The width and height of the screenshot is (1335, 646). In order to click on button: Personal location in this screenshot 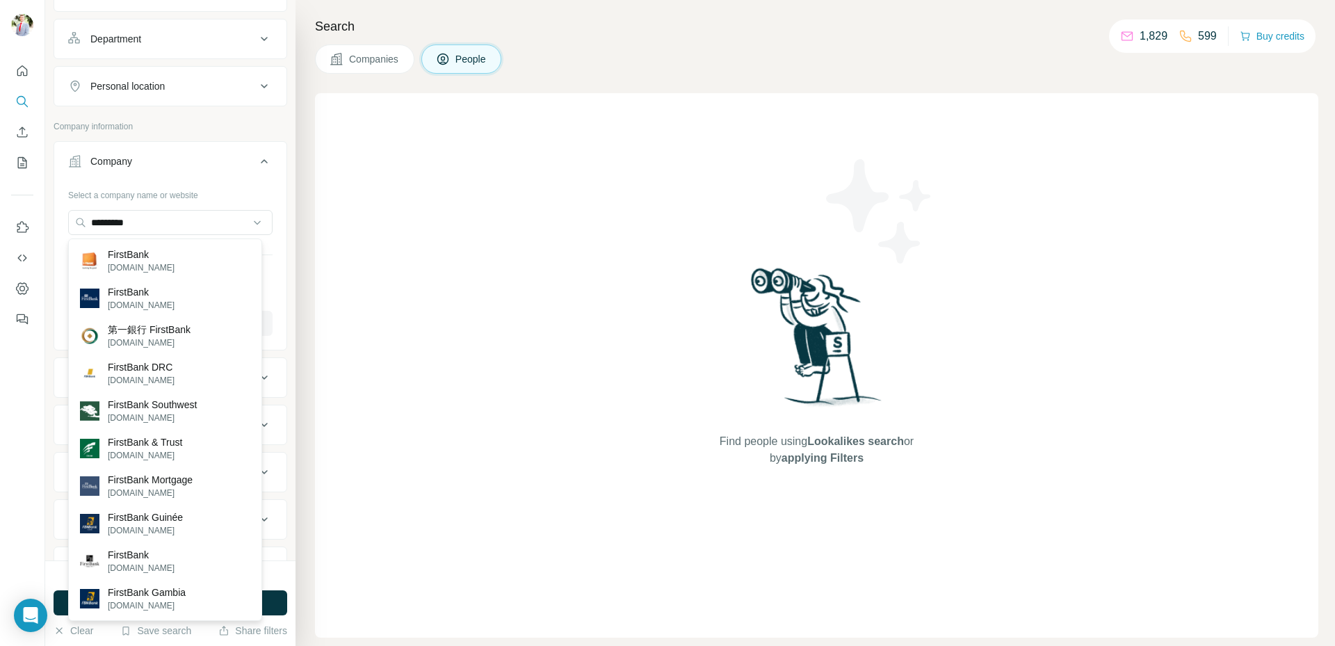, I will do `click(170, 86)`.